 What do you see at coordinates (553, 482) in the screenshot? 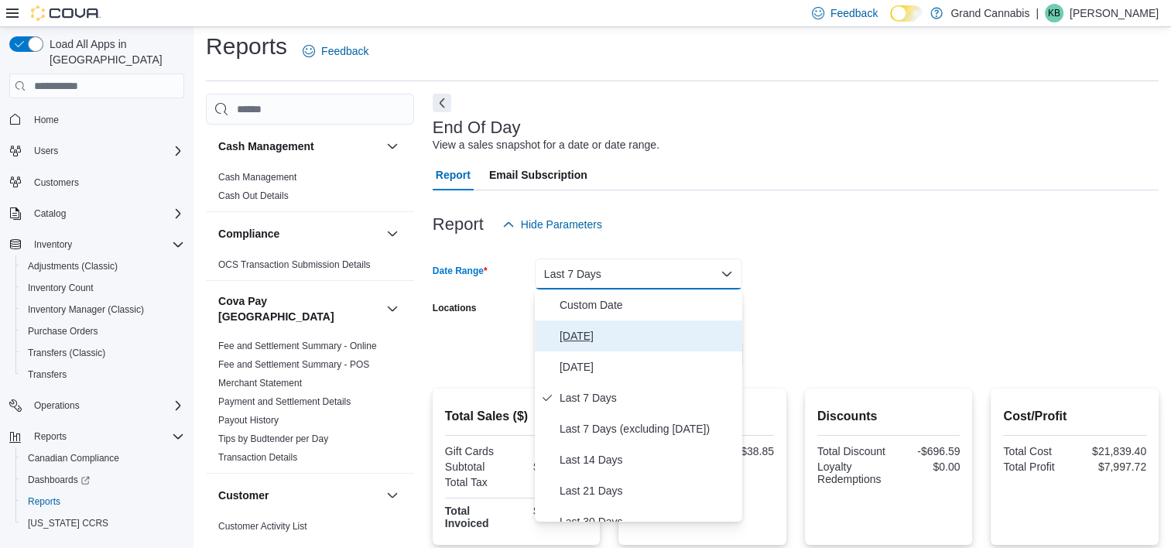
I see `div: $3,878.42` at bounding box center [553, 482].